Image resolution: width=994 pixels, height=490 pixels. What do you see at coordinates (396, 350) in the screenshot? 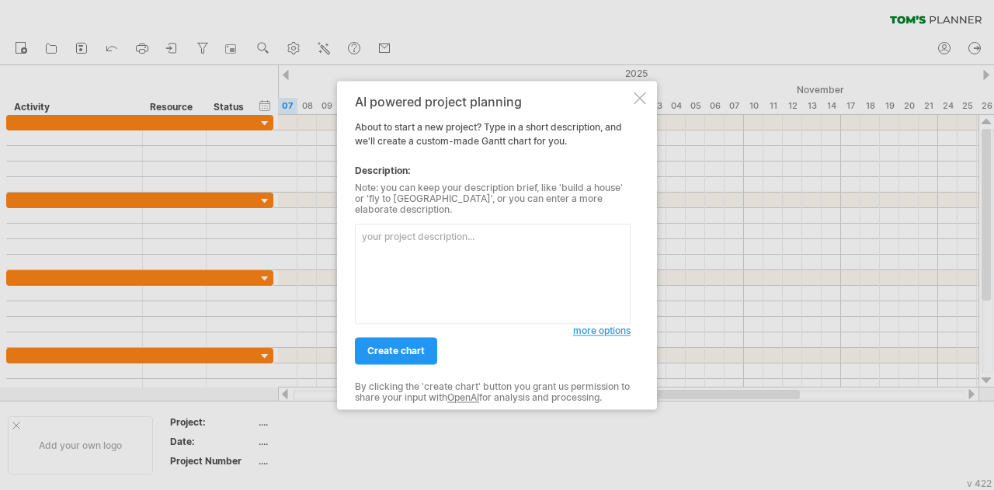
I see `span: create chart` at bounding box center [396, 350].